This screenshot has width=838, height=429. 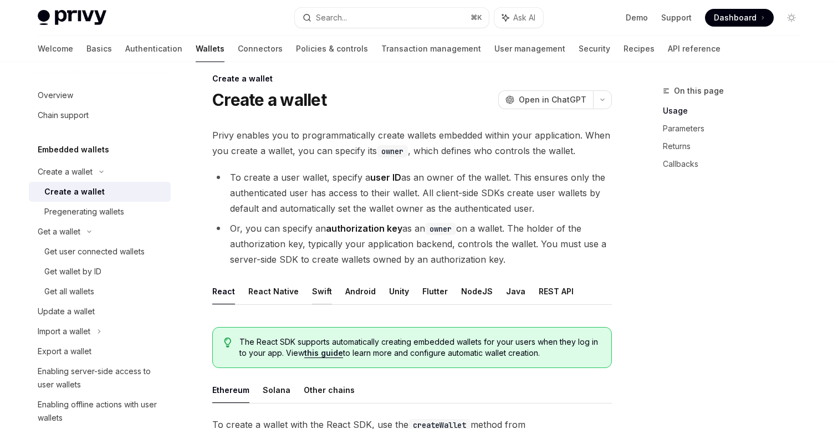 What do you see at coordinates (435, 291) in the screenshot?
I see `button: Flutter` at bounding box center [435, 291].